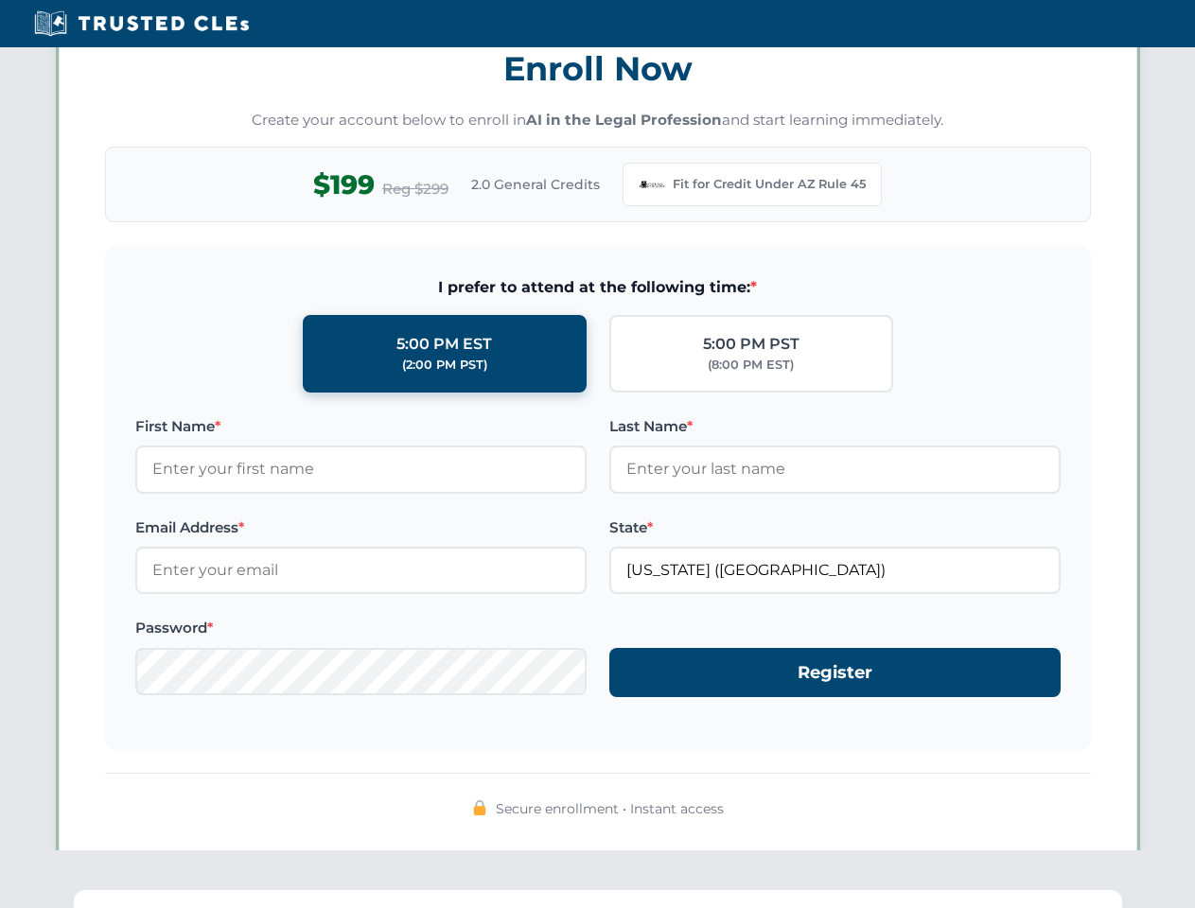 The width and height of the screenshot is (1195, 908). Describe the element at coordinates (609, 809) in the screenshot. I see `span: Secure enrollment • Instant access` at that location.